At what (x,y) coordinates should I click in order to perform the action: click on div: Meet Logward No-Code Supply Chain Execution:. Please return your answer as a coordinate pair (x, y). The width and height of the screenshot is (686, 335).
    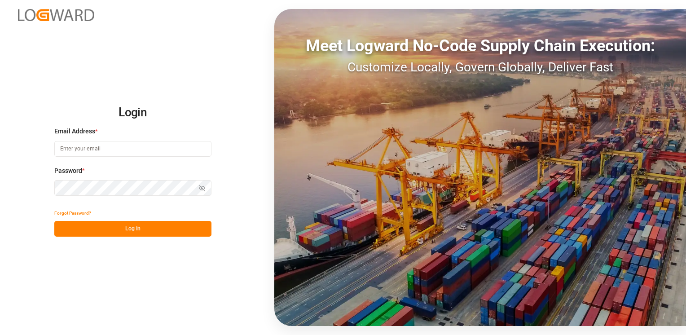
    Looking at the image, I should click on (480, 46).